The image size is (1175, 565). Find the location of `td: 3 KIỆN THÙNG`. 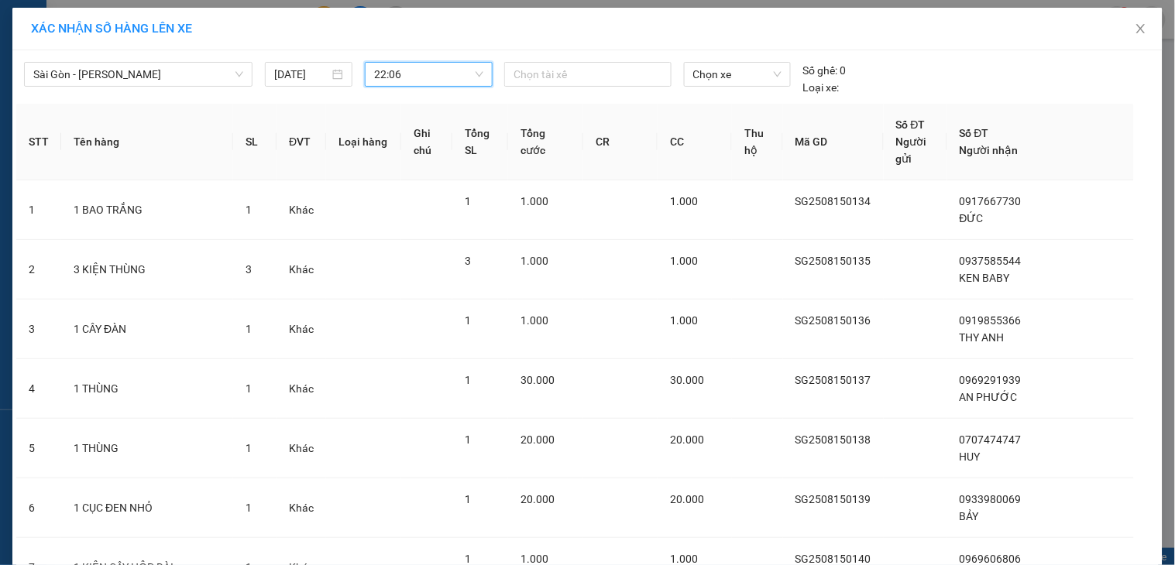

td: 3 KIỆN THÙNG is located at coordinates (147, 270).